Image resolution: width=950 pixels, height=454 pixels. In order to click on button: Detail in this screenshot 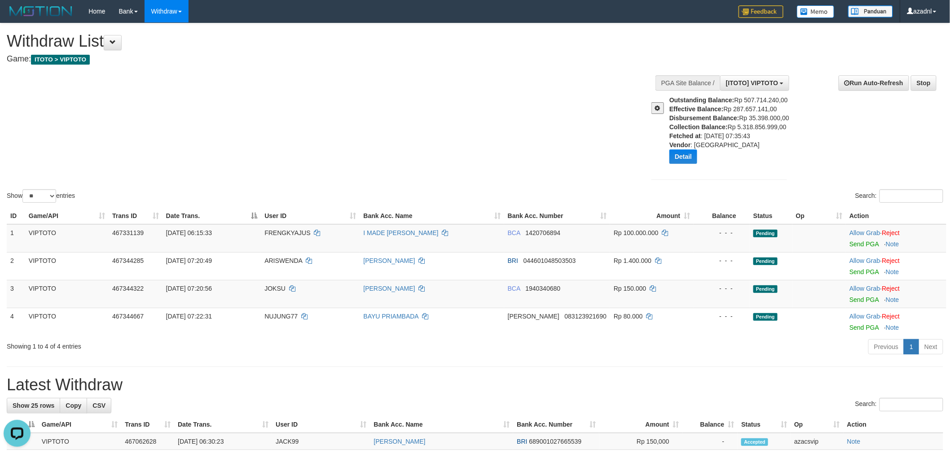, I will do `click(683, 157)`.